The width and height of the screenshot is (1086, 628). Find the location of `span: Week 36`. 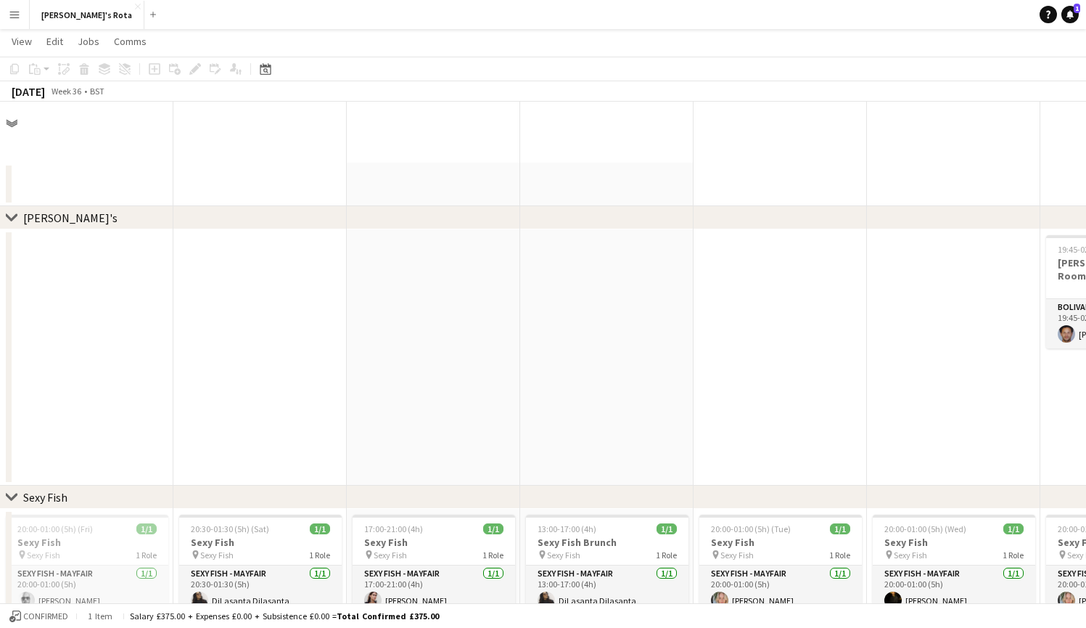

span: Week 36 is located at coordinates (66, 91).